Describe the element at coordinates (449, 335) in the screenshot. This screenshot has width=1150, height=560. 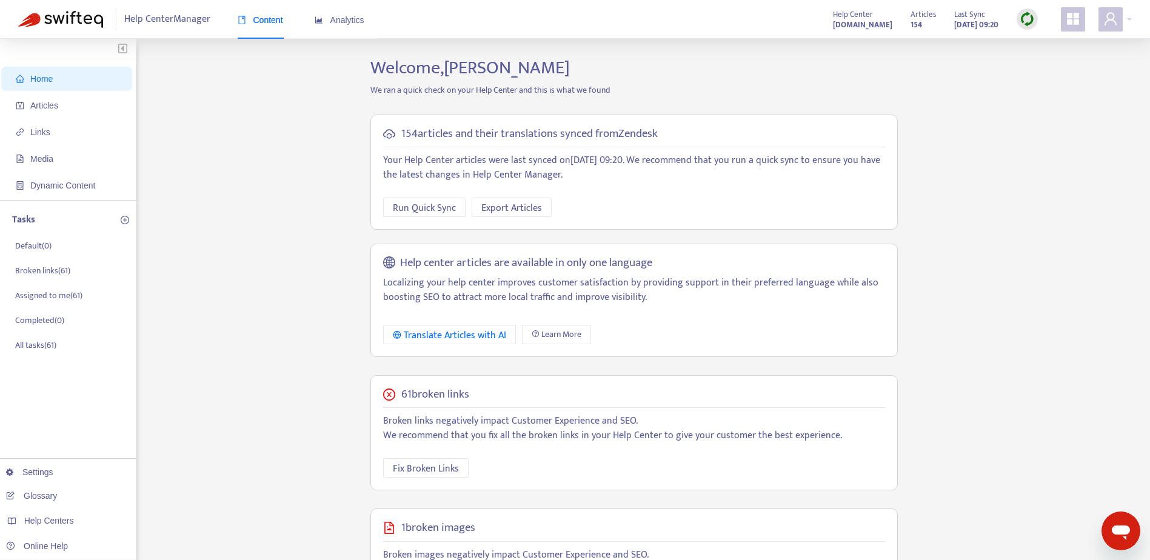
I see `div: Translate Articles with AI` at that location.